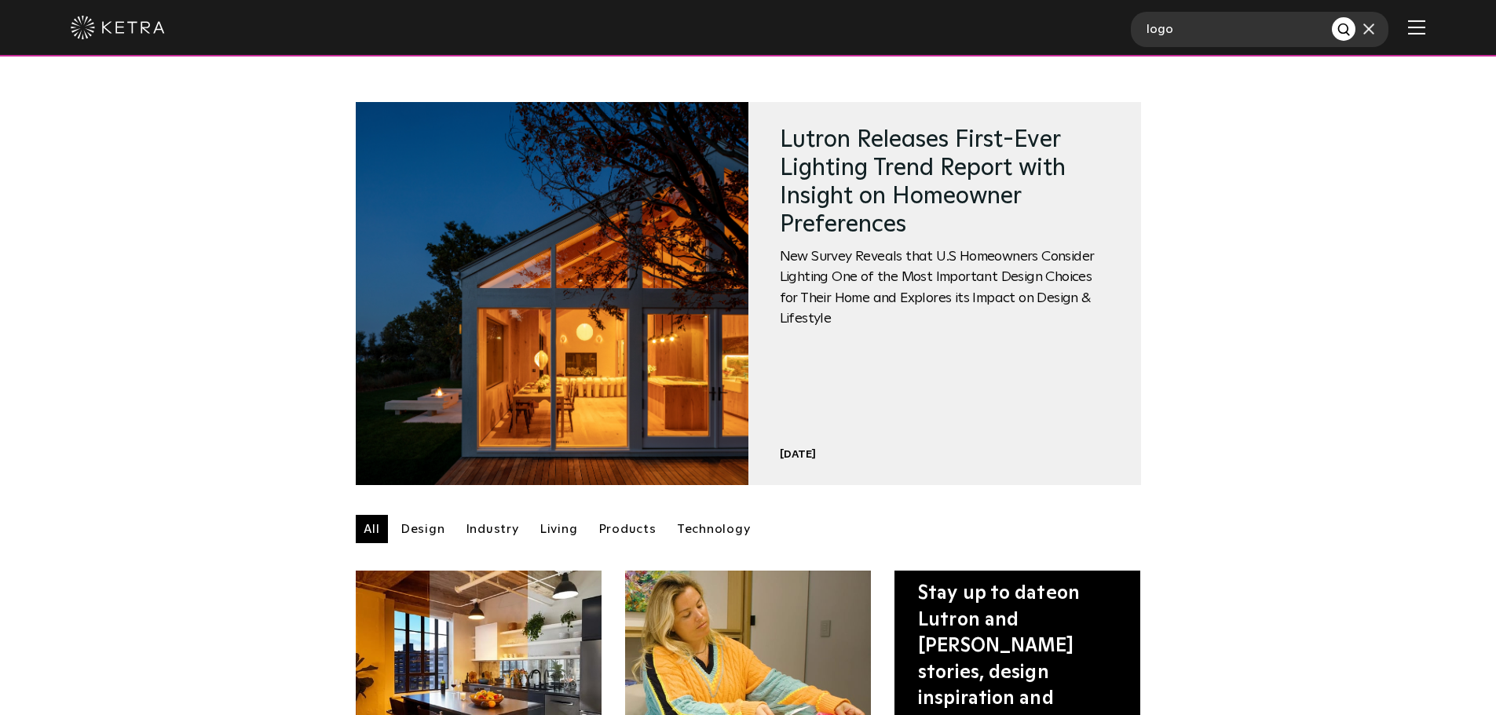 Image resolution: width=1496 pixels, height=715 pixels. Describe the element at coordinates (1344, 30) in the screenshot. I see `img: search button` at that location.